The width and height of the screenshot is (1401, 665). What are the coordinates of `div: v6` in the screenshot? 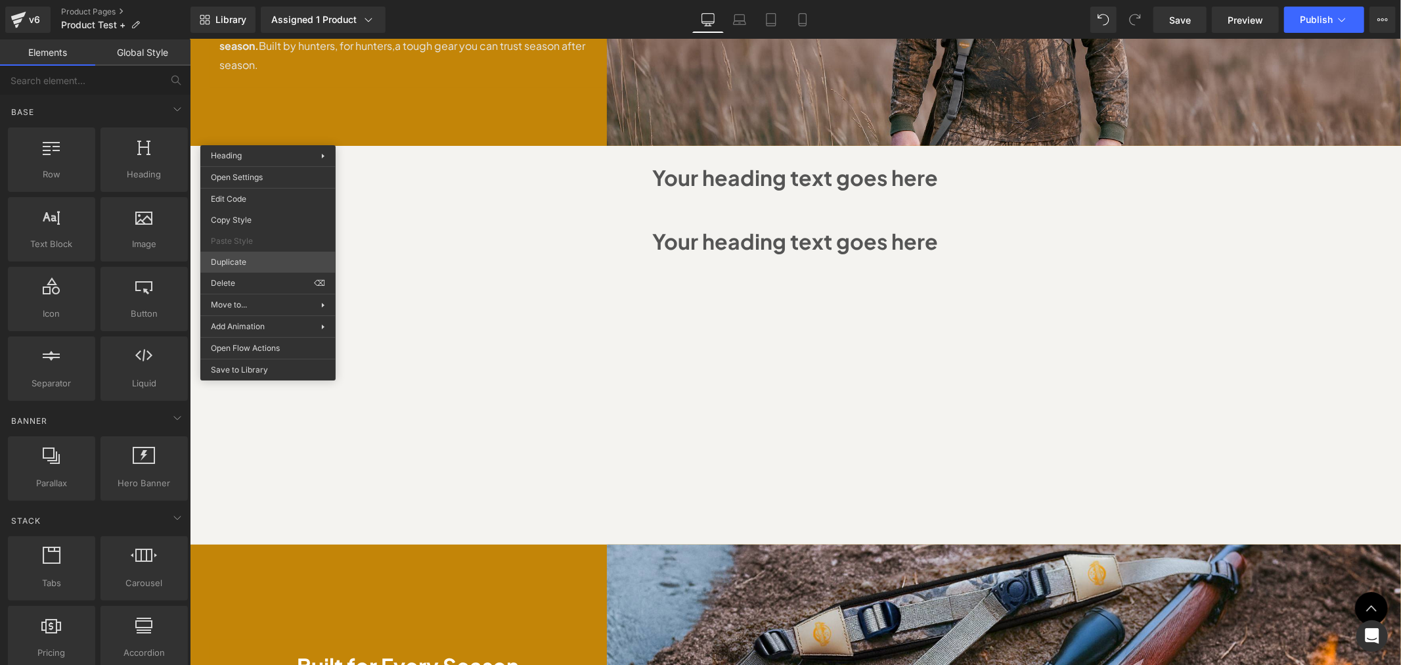 It's located at (34, 20).